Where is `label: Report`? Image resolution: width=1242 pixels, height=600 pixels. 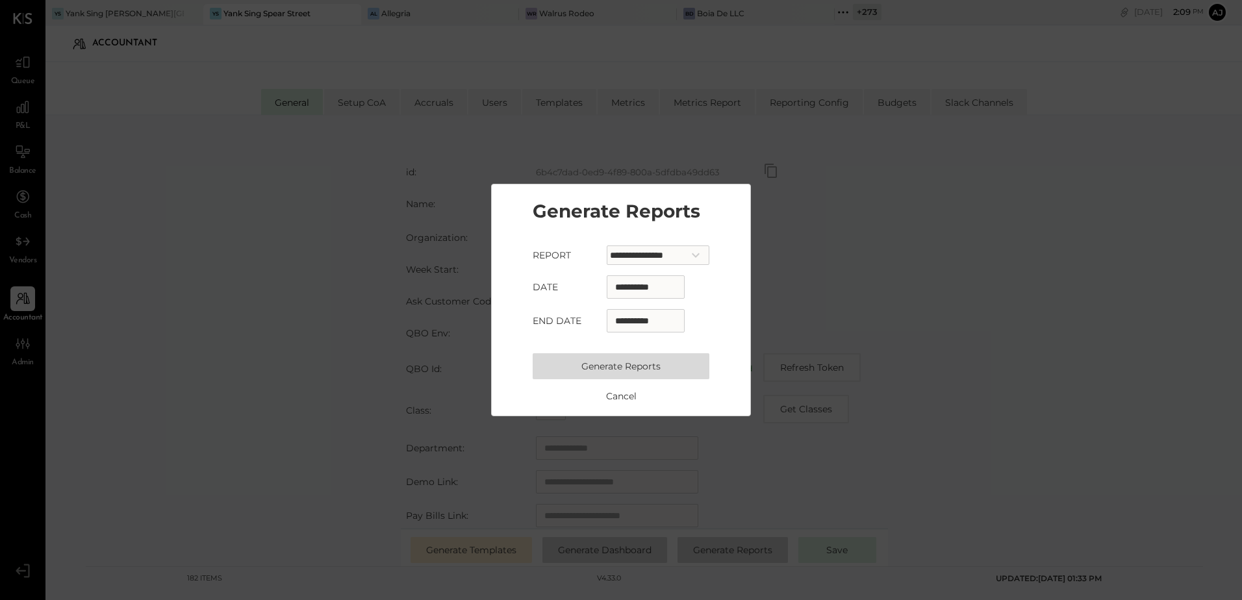
label: Report is located at coordinates (560, 255).